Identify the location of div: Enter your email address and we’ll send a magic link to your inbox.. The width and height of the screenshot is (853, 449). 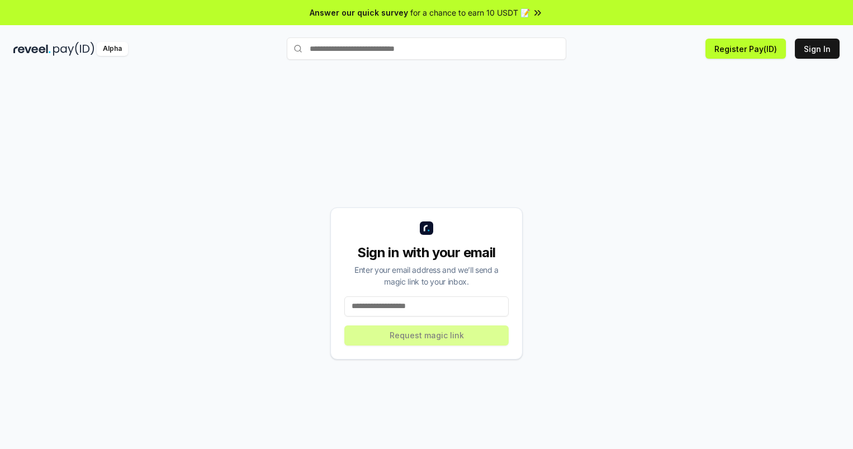
(426, 275).